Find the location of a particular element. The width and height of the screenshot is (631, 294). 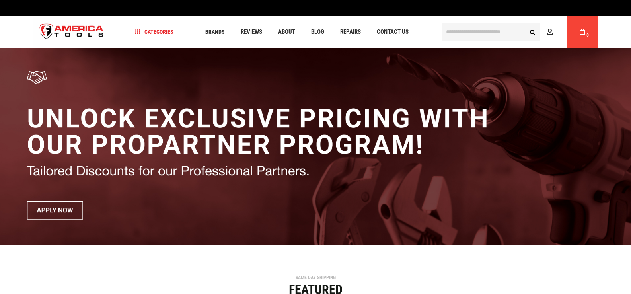

span: Brands is located at coordinates (215, 32).